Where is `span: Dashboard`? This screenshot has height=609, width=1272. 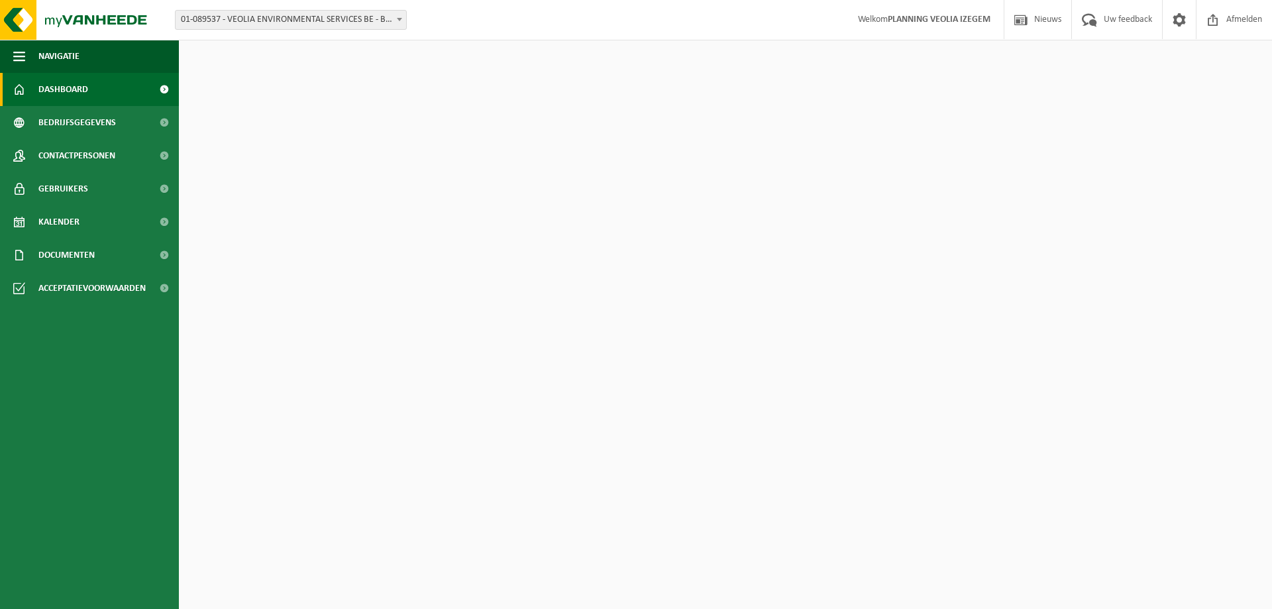 span: Dashboard is located at coordinates (63, 89).